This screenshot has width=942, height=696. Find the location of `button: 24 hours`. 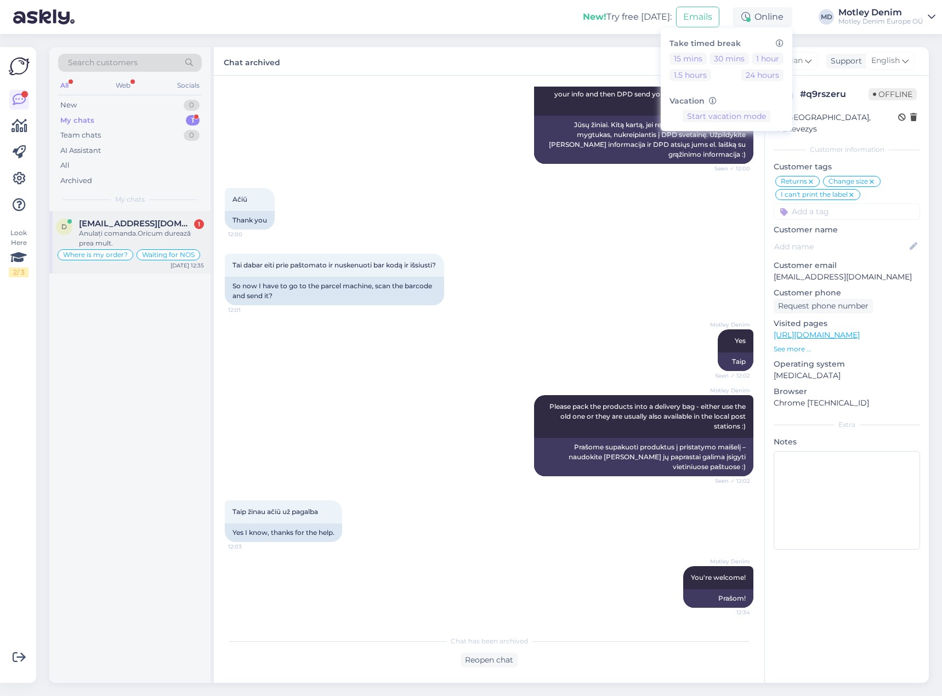

button: 24 hours is located at coordinates (762, 75).